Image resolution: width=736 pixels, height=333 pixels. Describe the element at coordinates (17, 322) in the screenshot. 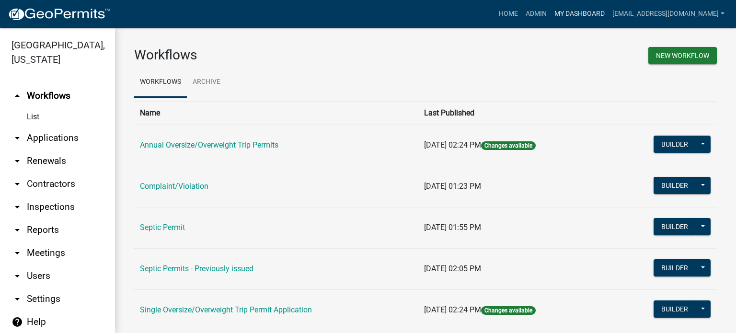

I see `i: help` at that location.